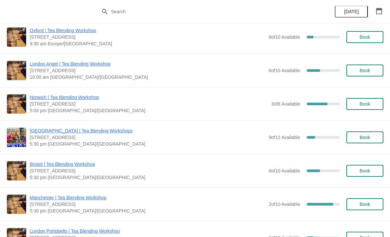 This screenshot has width=390, height=237. I want to click on span: Norwich | Tea Blending Workshop, so click(149, 97).